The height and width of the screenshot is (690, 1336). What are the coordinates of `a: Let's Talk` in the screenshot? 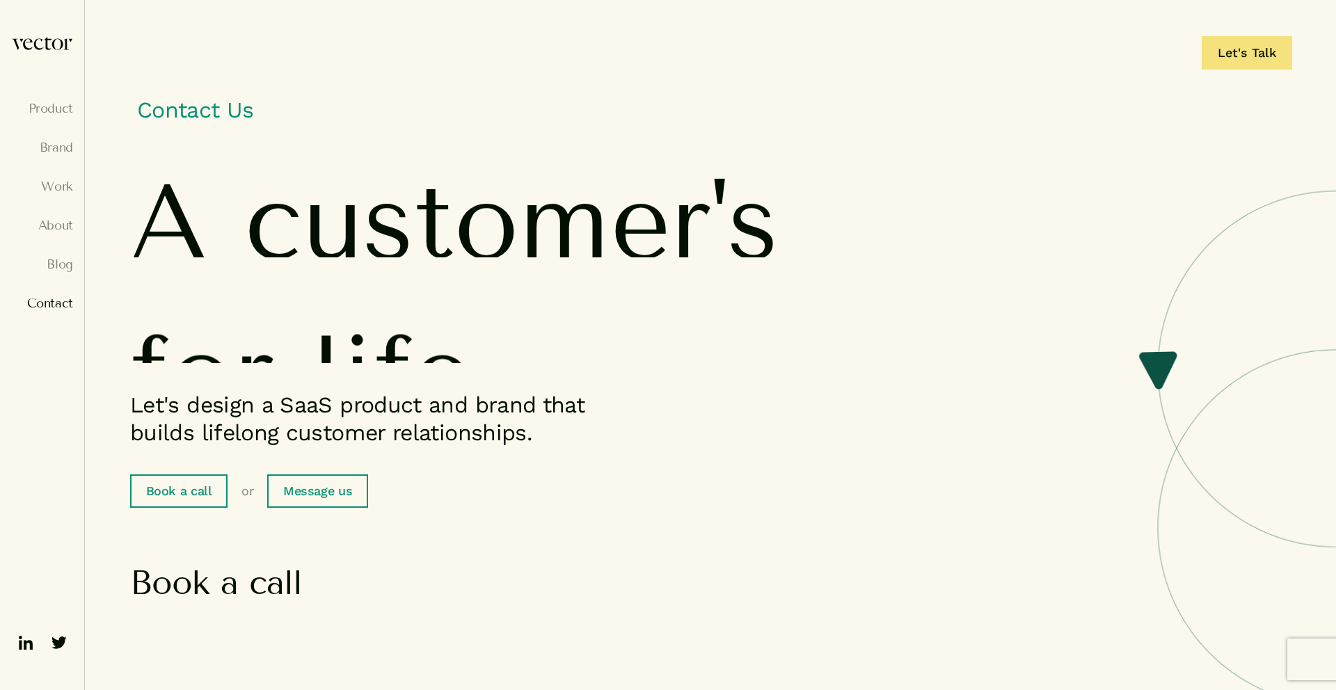 It's located at (1247, 53).